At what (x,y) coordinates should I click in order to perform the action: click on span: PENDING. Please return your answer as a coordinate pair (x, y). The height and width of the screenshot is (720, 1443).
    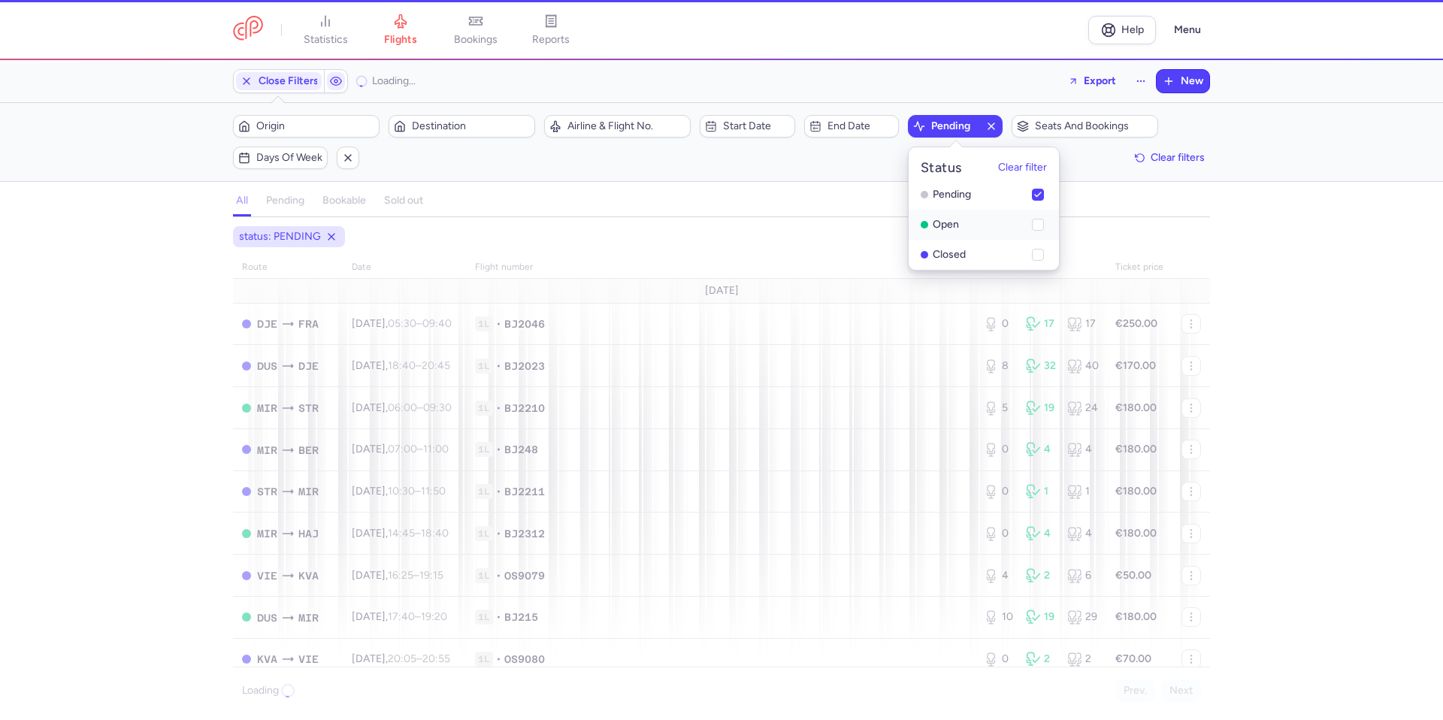
    Looking at the image, I should click on (924, 195).